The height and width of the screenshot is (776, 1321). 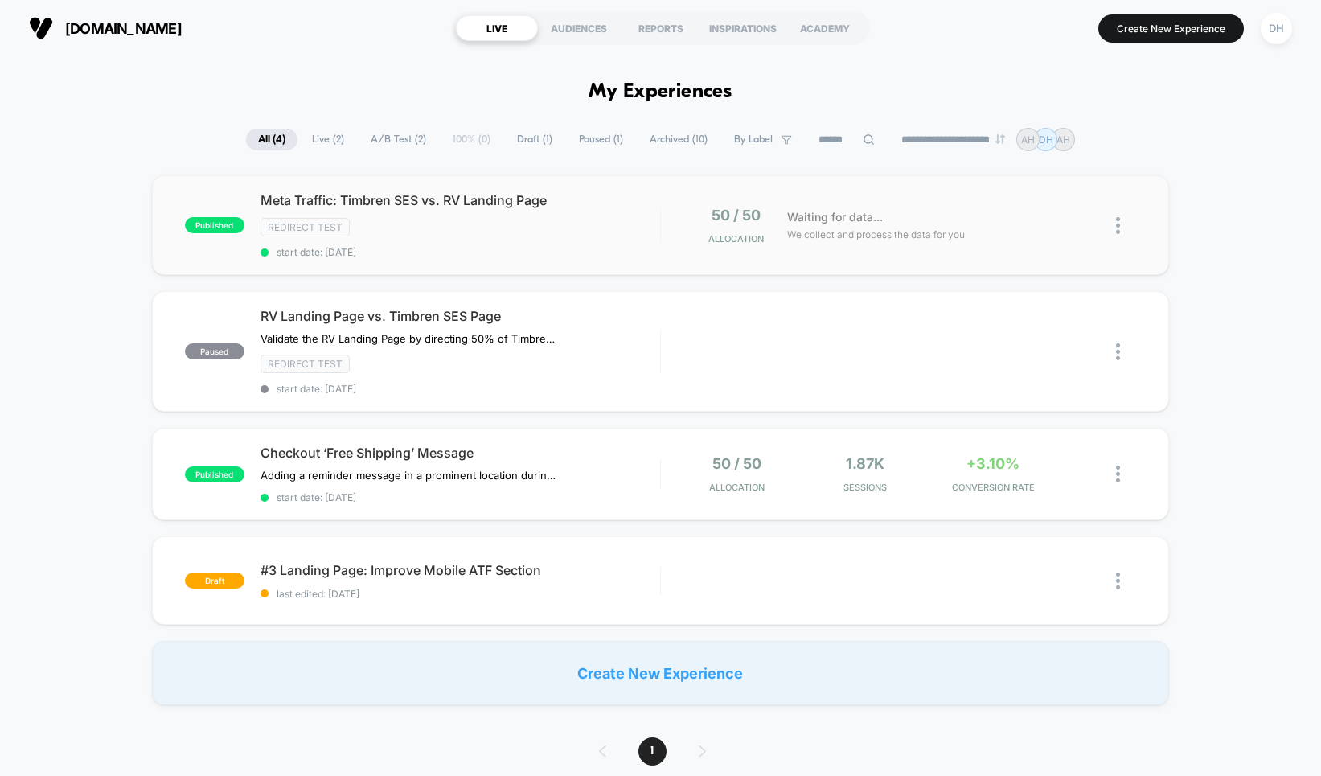 What do you see at coordinates (409, 475) in the screenshot?
I see `span: Adding a reminder message in a prominent location during checkout will remind users that they’ve ...` at bounding box center [409, 475].